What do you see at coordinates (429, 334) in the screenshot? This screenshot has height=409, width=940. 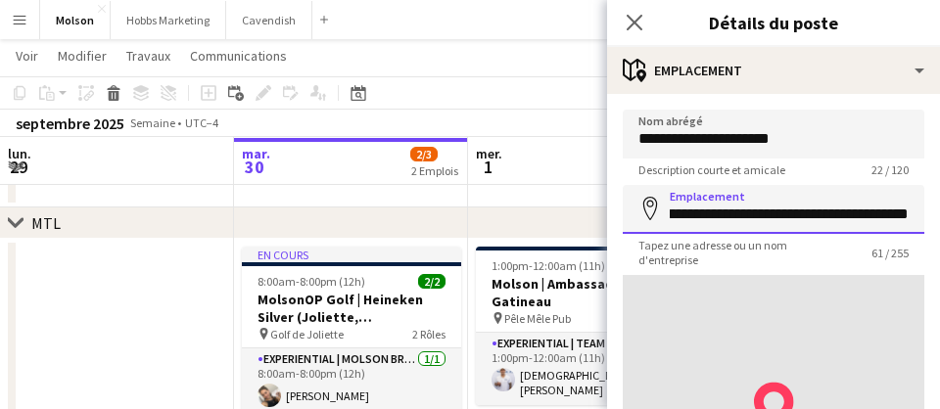 I see `span: 2 Rôles` at bounding box center [429, 334].